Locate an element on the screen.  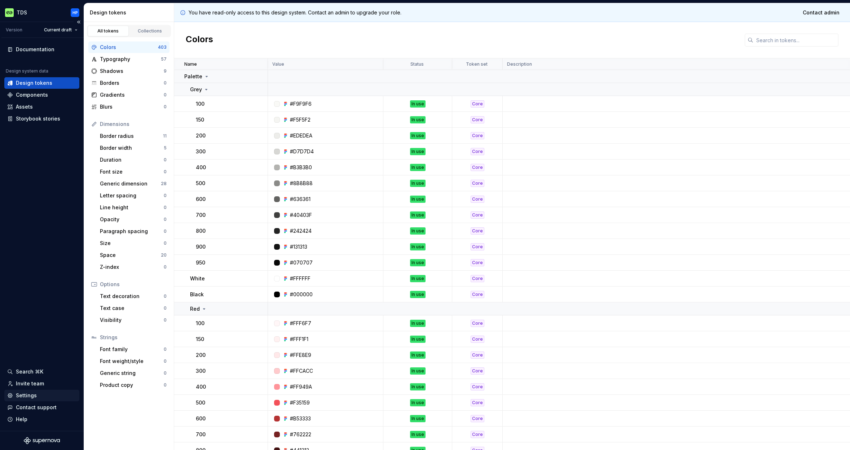
a: Borders0 is located at coordinates (129, 83).